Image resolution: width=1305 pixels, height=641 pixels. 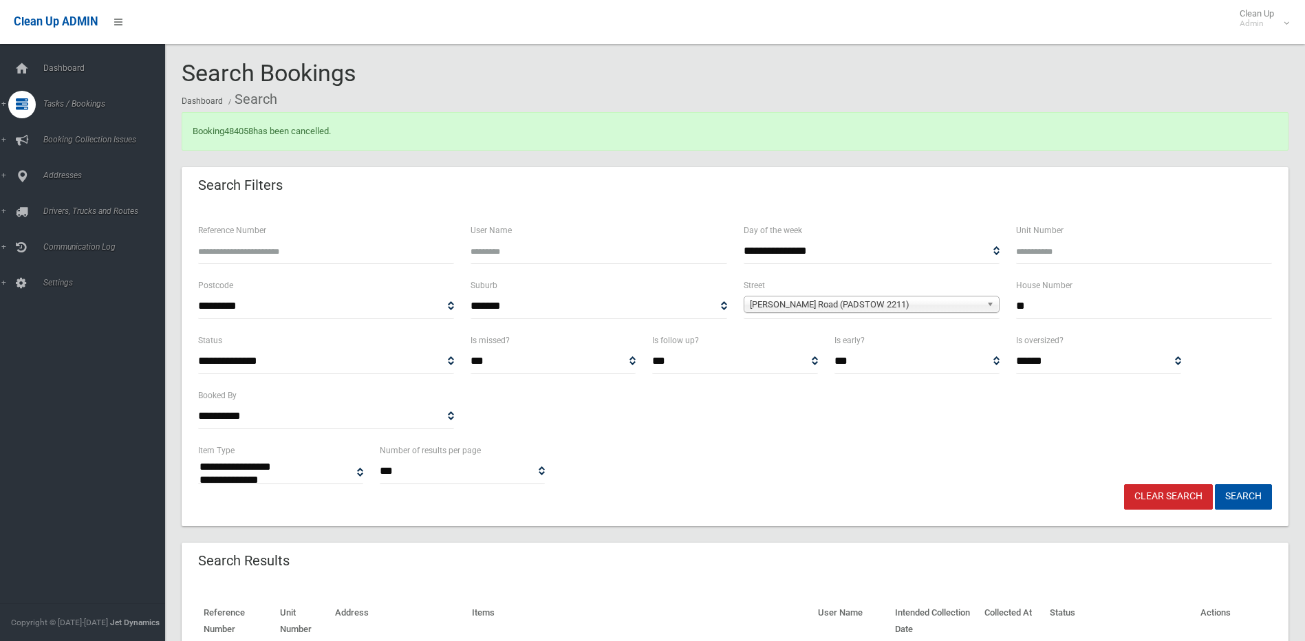 I want to click on label: Booked By, so click(x=217, y=396).